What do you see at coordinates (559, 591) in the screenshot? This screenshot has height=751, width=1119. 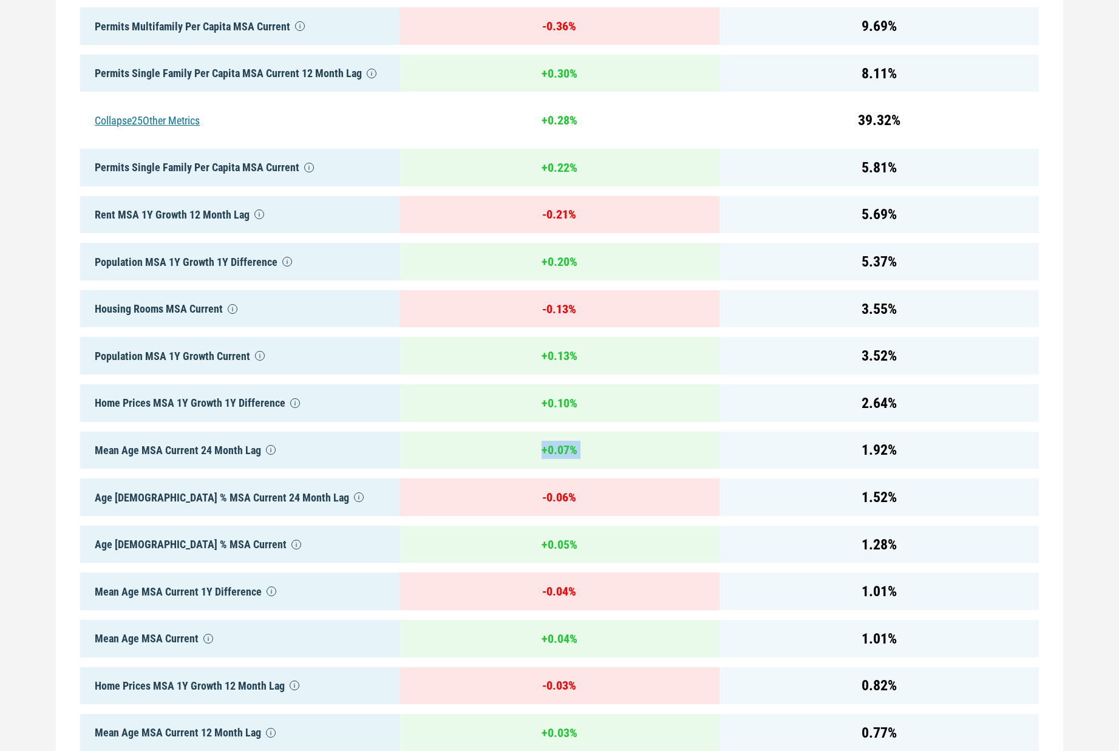 I see `div: - 0.04 %` at bounding box center [559, 591].